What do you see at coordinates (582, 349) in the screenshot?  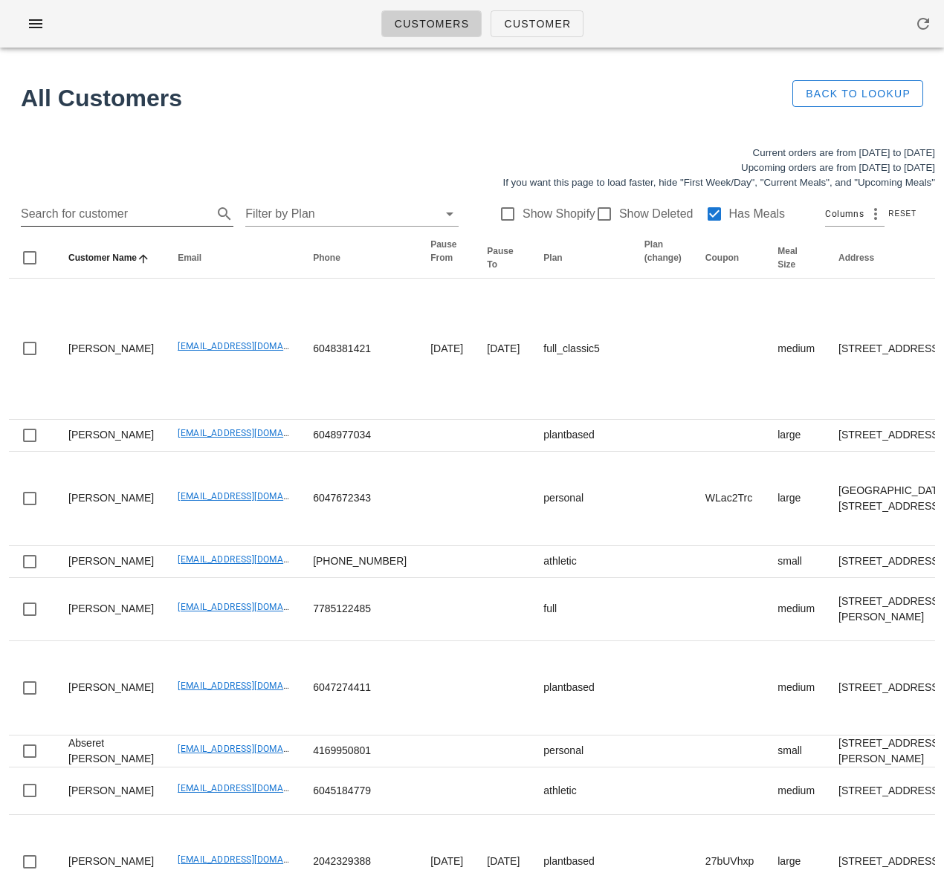 I see `td: full_classic5` at bounding box center [582, 349].